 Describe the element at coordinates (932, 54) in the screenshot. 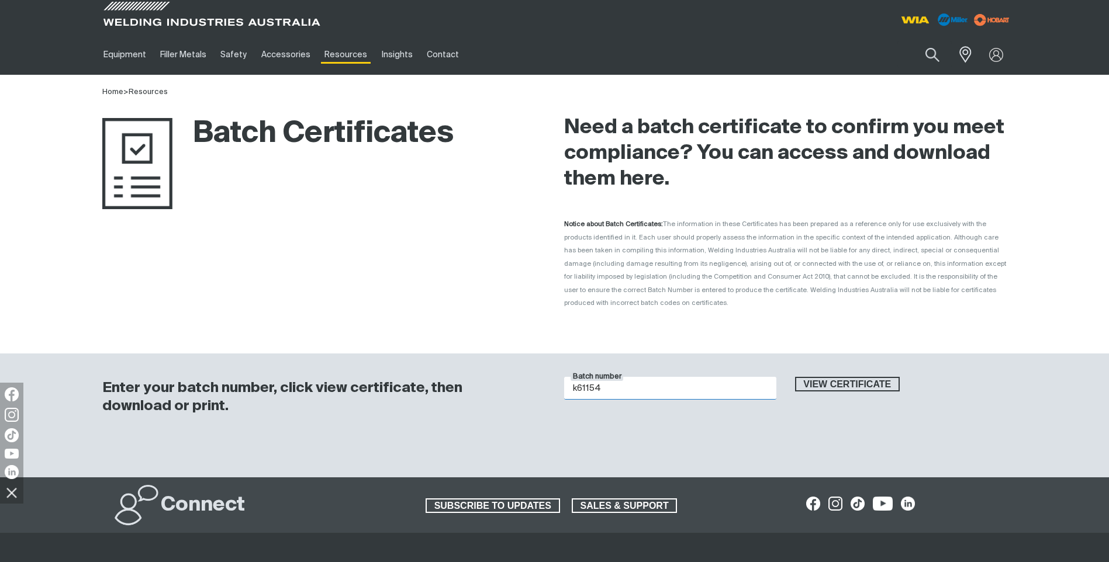

I see `button: Search products` at that location.